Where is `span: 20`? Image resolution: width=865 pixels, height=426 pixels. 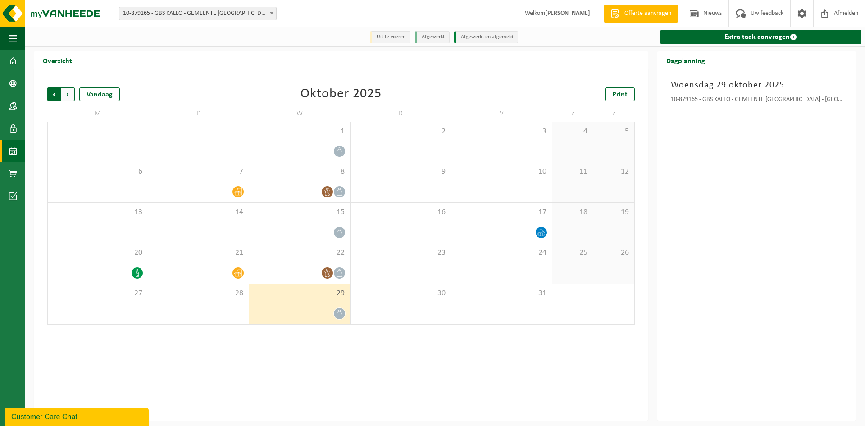 span: 20 is located at coordinates (98, 253).